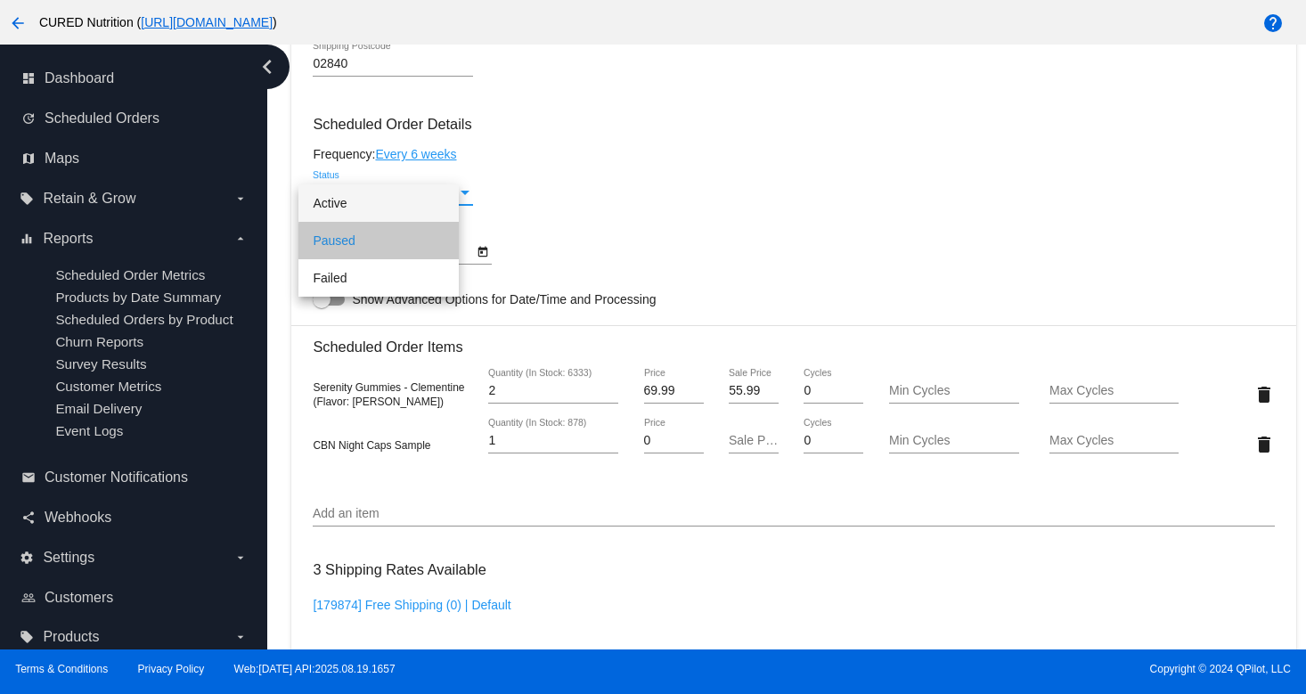  Describe the element at coordinates (29, 598) in the screenshot. I see `i: people_outline` at that location.